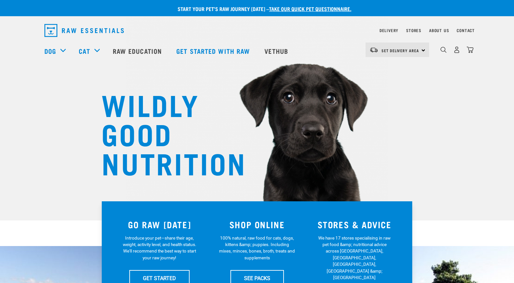 The image size is (514, 283). Describe the element at coordinates (466, 30) in the screenshot. I see `a: Contact` at that location.